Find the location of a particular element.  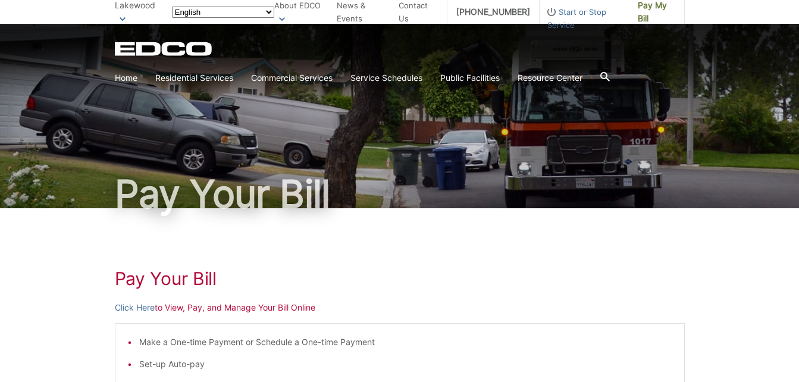

a: Home is located at coordinates (126, 78).